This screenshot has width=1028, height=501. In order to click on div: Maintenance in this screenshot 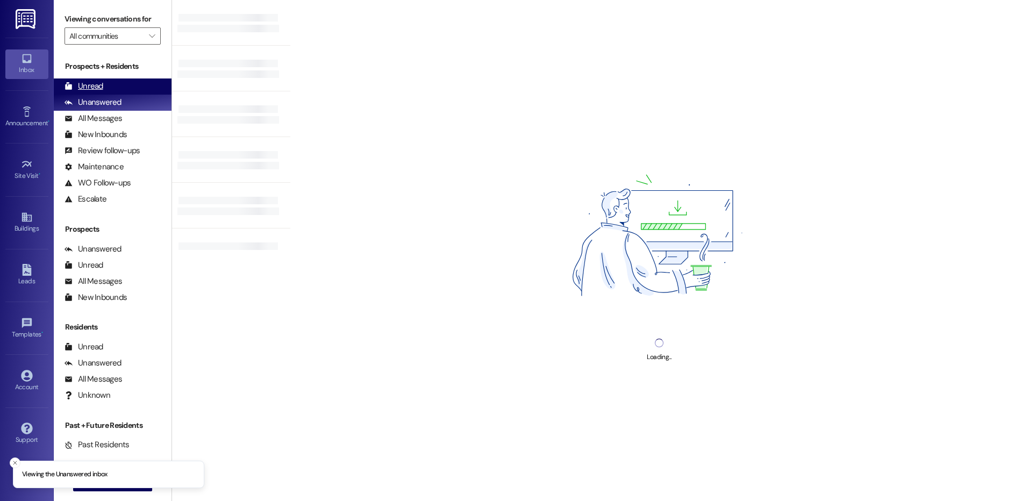, I will do `click(94, 167)`.